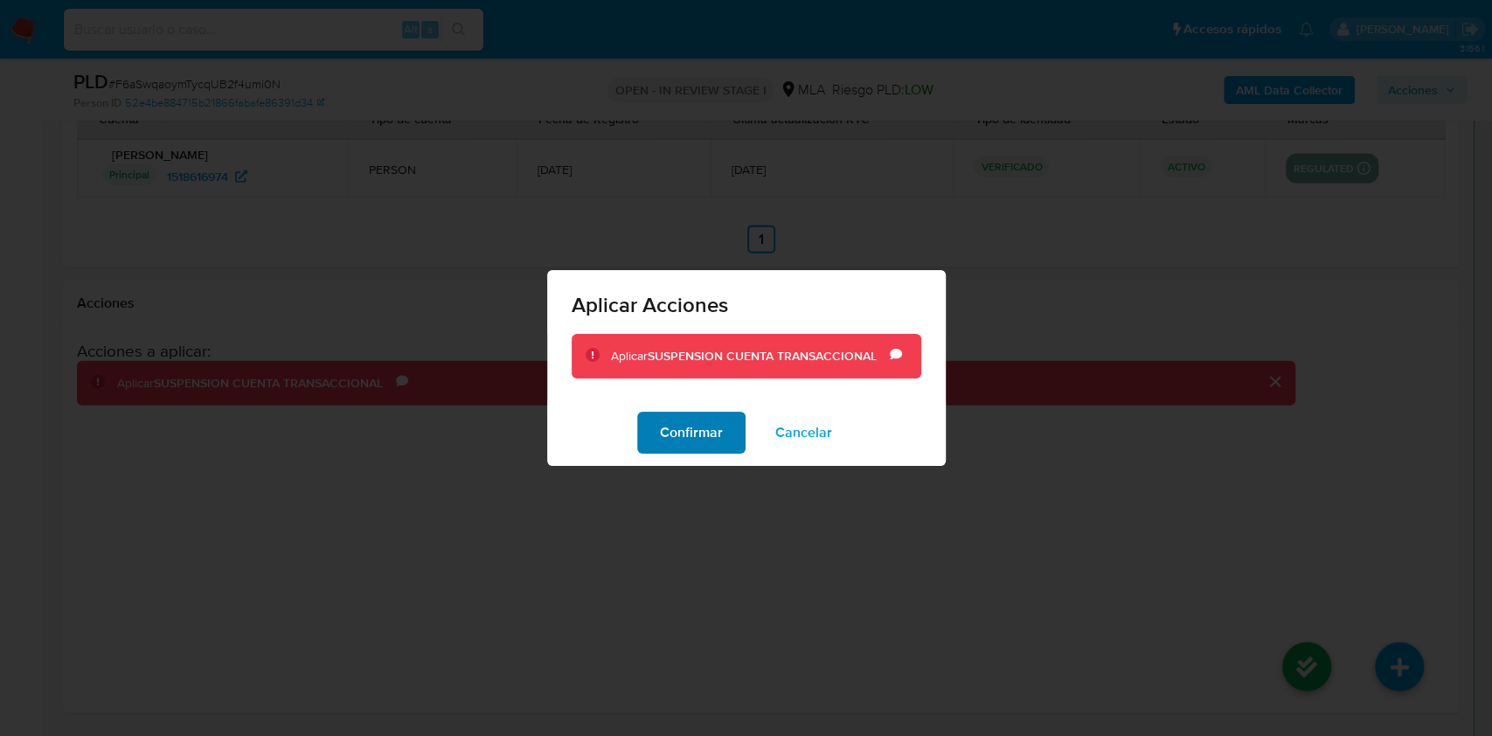  Describe the element at coordinates (803, 433) in the screenshot. I see `button: Cancelar` at that location.